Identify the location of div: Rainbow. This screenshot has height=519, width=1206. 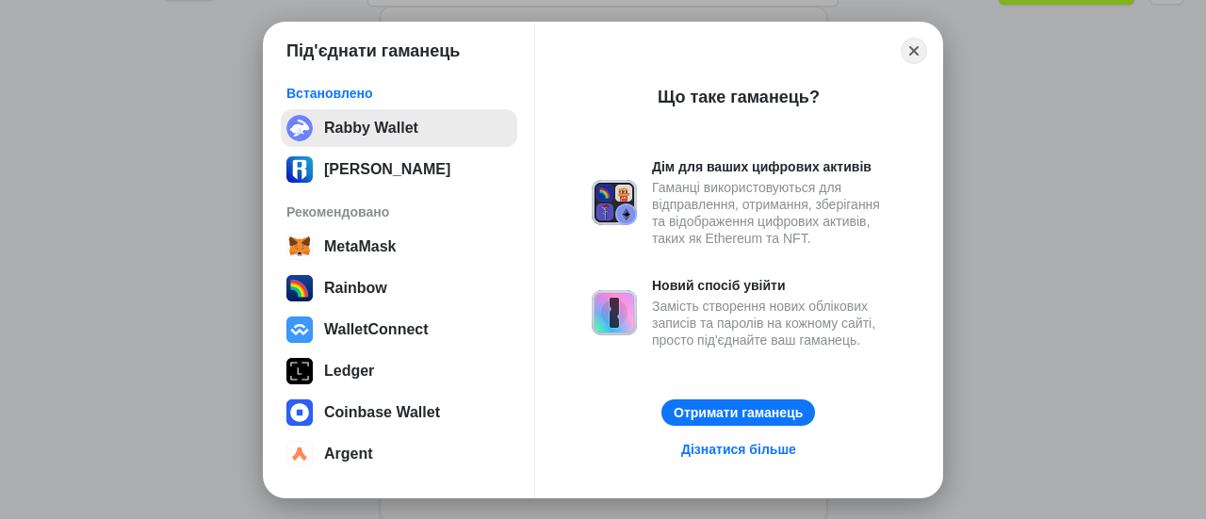
(355, 288).